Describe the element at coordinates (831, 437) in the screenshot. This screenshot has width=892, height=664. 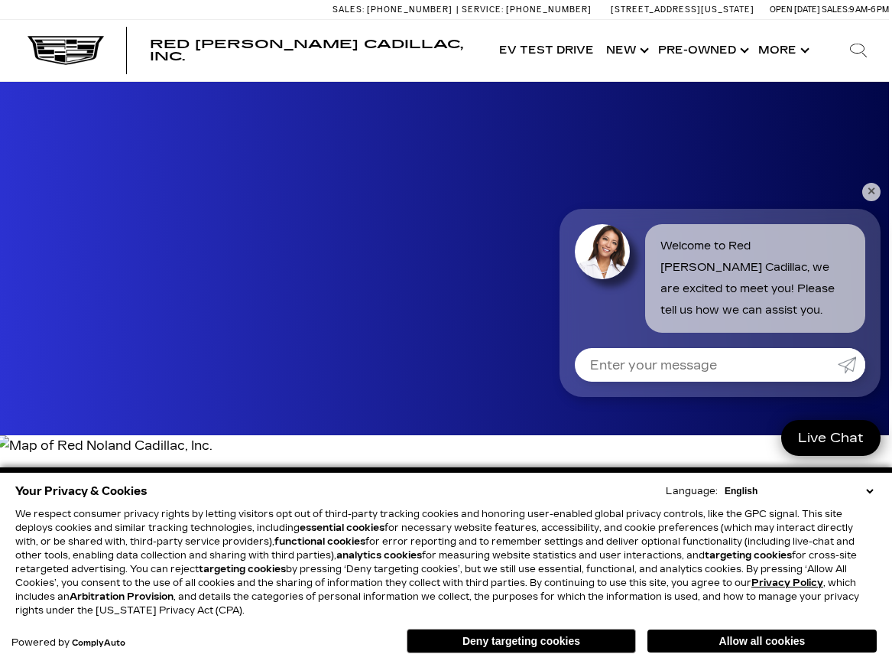
I see `span: Live Chat` at that location.